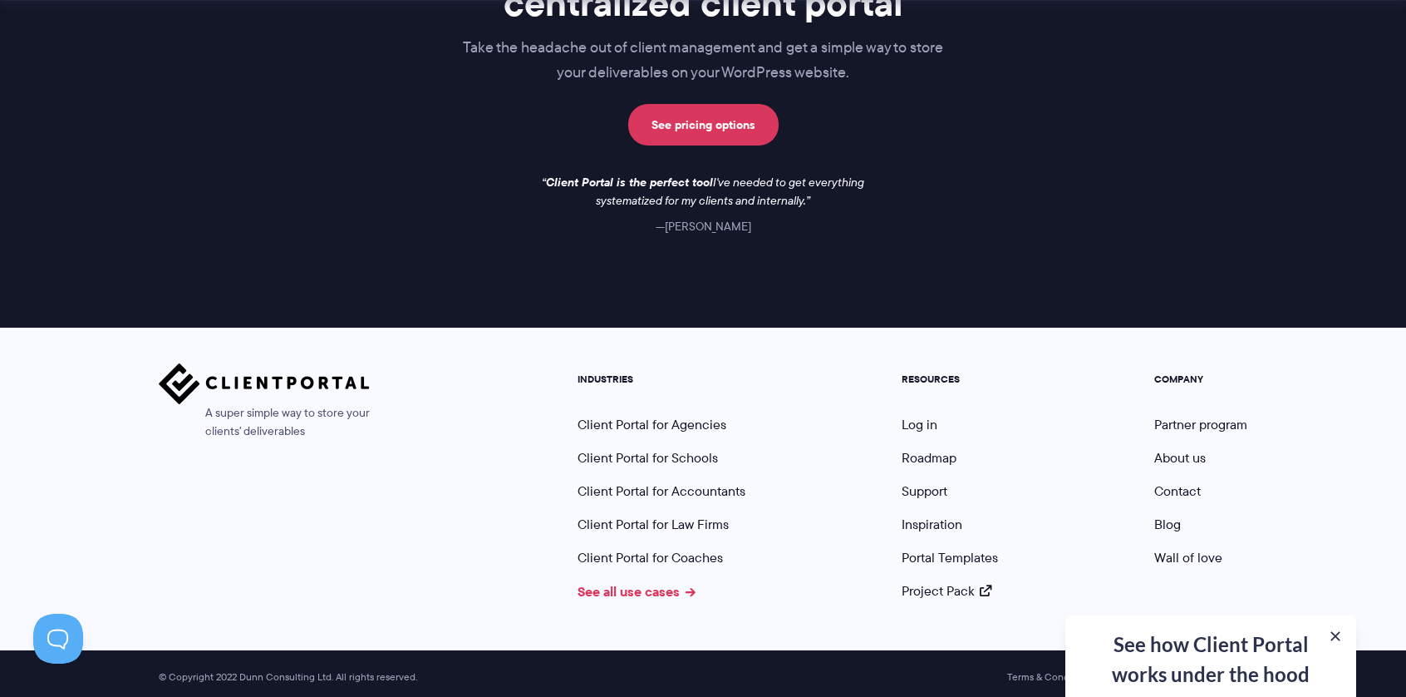  I want to click on a: Client Portal for Agencies, so click(652, 424).